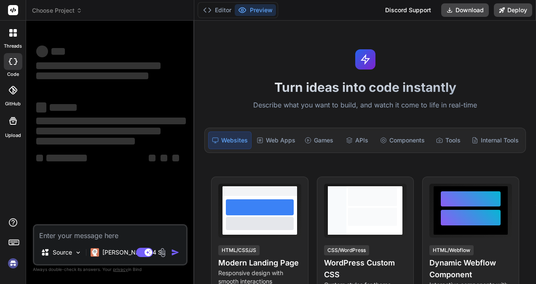  Describe the element at coordinates (471, 269) in the screenshot. I see `h4: Dynamic Webflow Component` at that location.